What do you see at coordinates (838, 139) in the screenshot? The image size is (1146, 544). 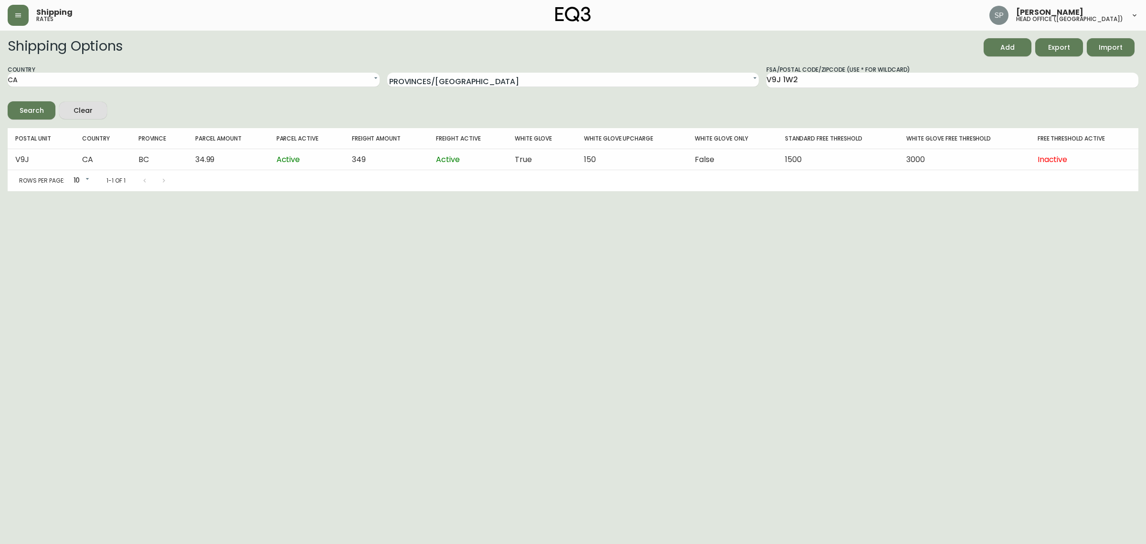 I see `th: Standard Free Threshold` at bounding box center [838, 139].